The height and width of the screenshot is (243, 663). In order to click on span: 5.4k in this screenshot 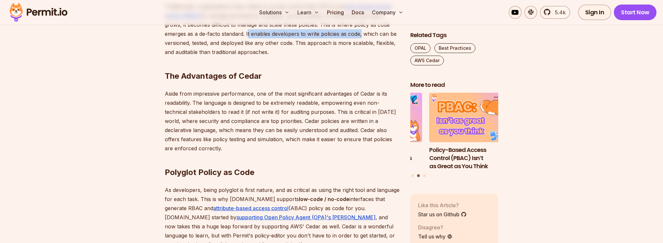, I will do `click(558, 12)`.